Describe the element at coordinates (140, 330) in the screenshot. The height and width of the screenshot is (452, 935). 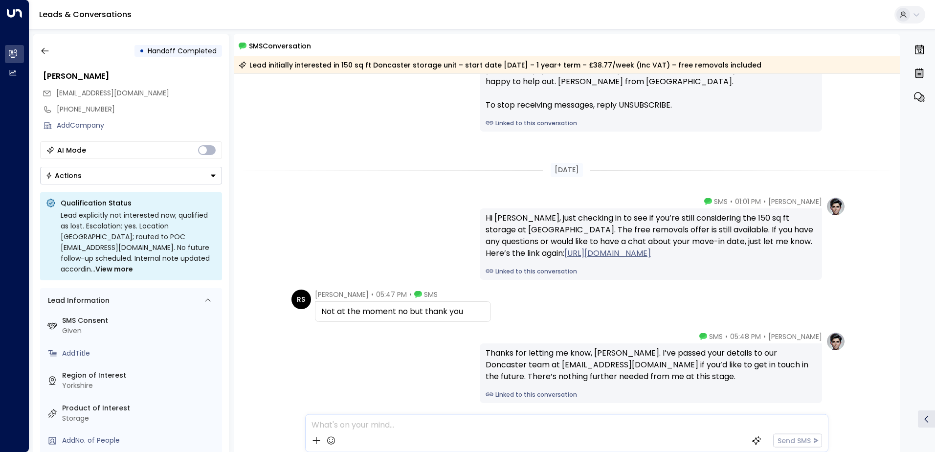
I see `div: Given` at that location.